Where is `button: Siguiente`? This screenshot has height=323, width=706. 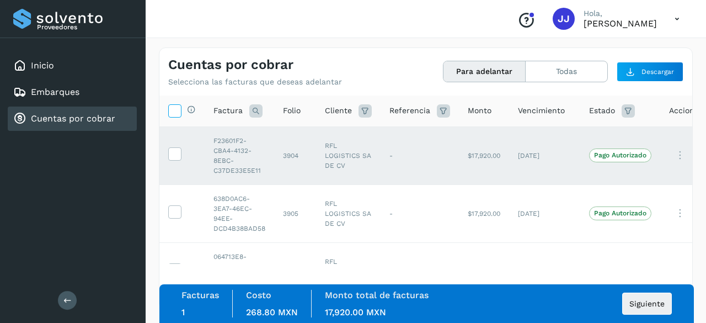
button: Siguiente is located at coordinates (647, 303).